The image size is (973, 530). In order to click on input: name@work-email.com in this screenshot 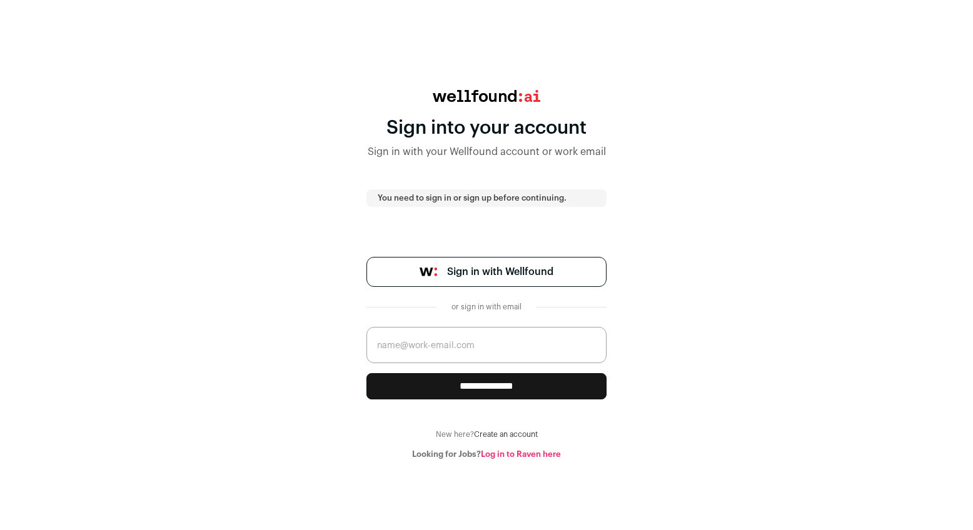, I will do `click(487, 345)`.